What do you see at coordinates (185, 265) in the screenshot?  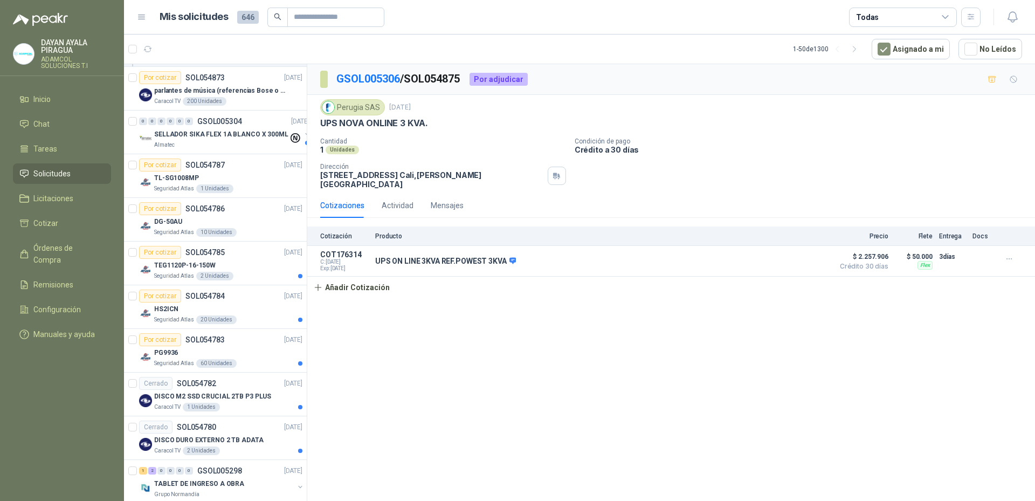 I see `p: TEG1120P-16-150W` at bounding box center [185, 265].